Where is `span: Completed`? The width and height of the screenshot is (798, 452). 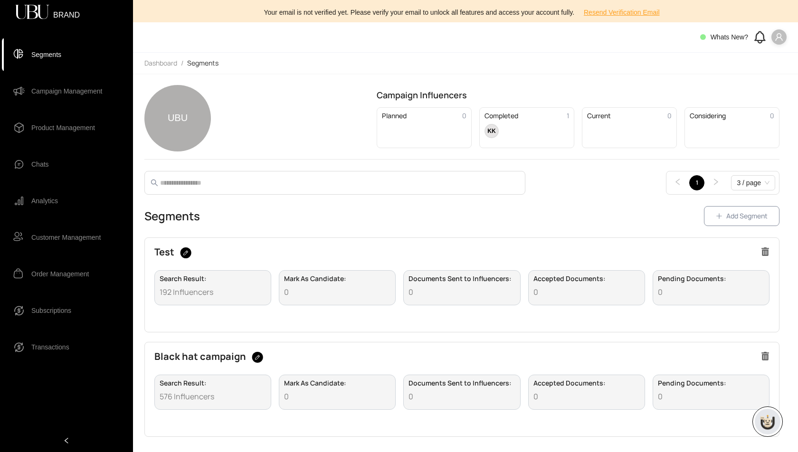 span: Completed is located at coordinates (501, 116).